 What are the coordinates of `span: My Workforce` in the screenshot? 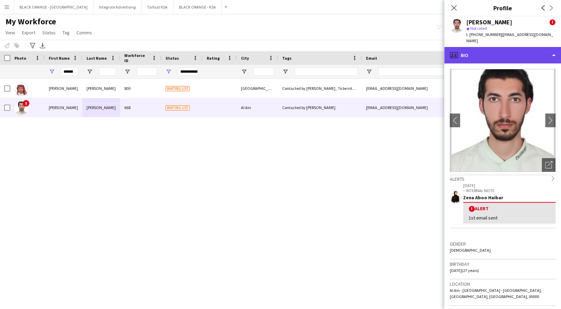 It's located at (31, 22).